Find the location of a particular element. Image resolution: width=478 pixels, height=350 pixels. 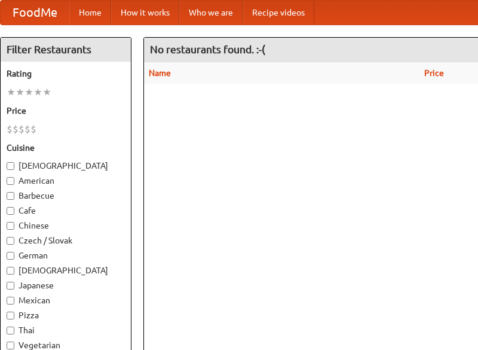

input: Barbecue is located at coordinates (10, 196).